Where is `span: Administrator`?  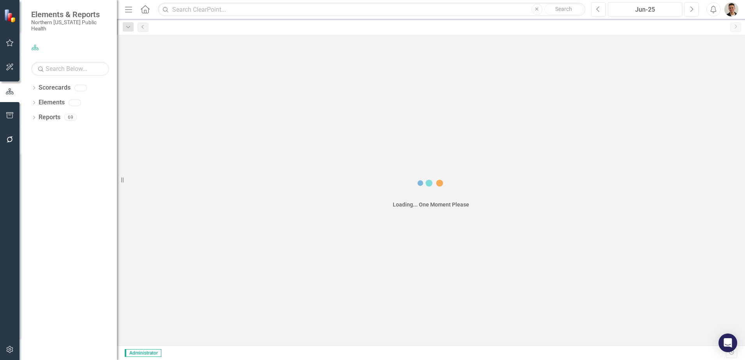 span: Administrator is located at coordinates (143, 353).